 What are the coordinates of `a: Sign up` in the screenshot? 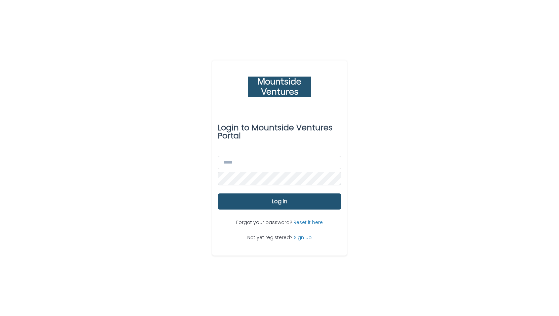 It's located at (303, 237).